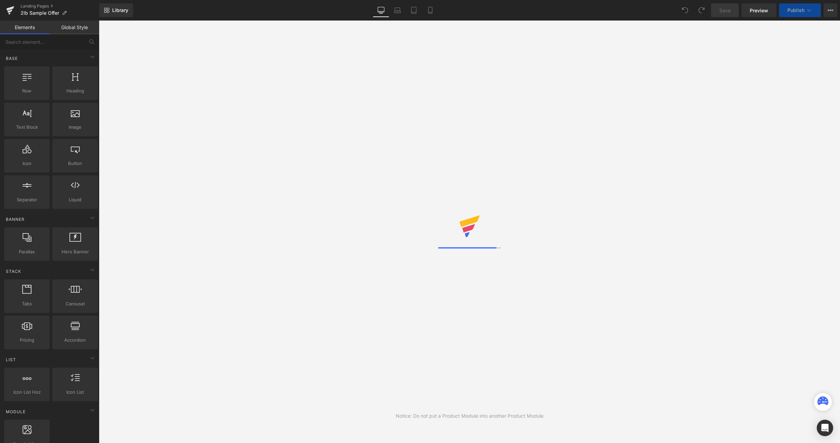  What do you see at coordinates (414, 10) in the screenshot?
I see `a: Tablet` at bounding box center [414, 10].